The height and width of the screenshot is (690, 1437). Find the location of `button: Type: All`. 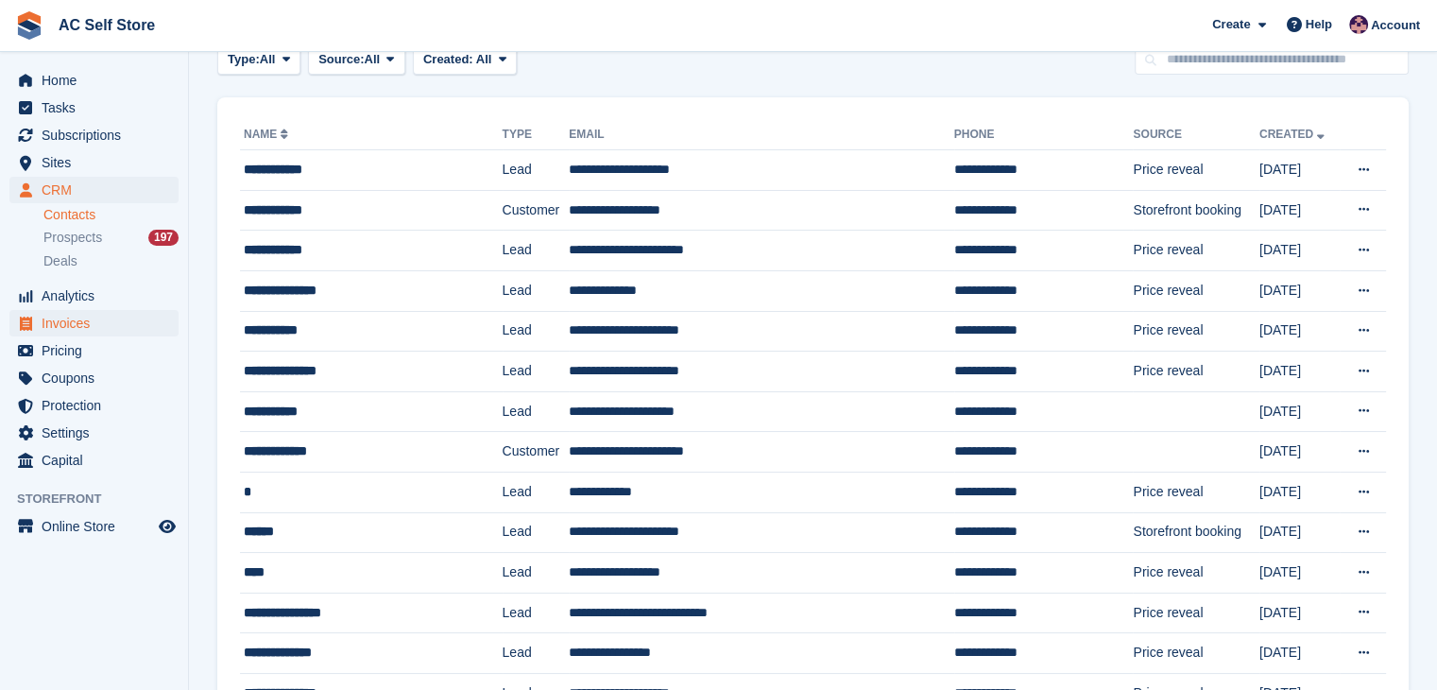

button: Type: All is located at coordinates (259, 60).